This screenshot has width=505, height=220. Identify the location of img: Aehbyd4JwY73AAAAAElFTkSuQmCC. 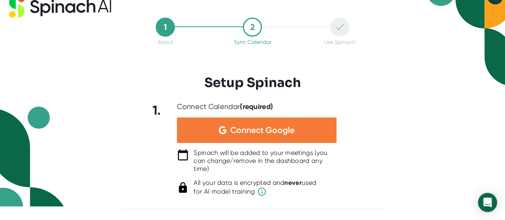
(222, 130).